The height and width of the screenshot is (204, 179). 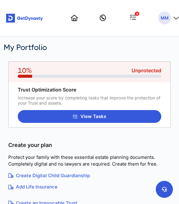 What do you see at coordinates (132, 18) in the screenshot?
I see `a: 8` at bounding box center [132, 18].